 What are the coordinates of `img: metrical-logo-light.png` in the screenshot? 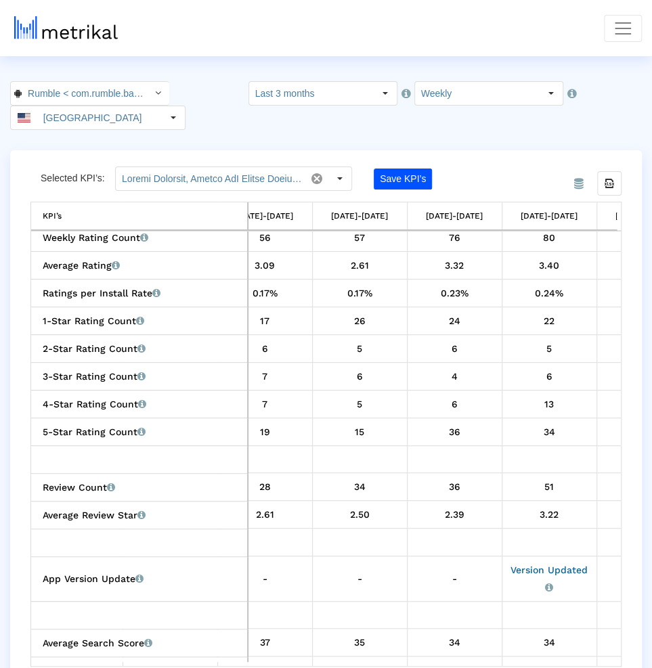 It's located at (66, 28).